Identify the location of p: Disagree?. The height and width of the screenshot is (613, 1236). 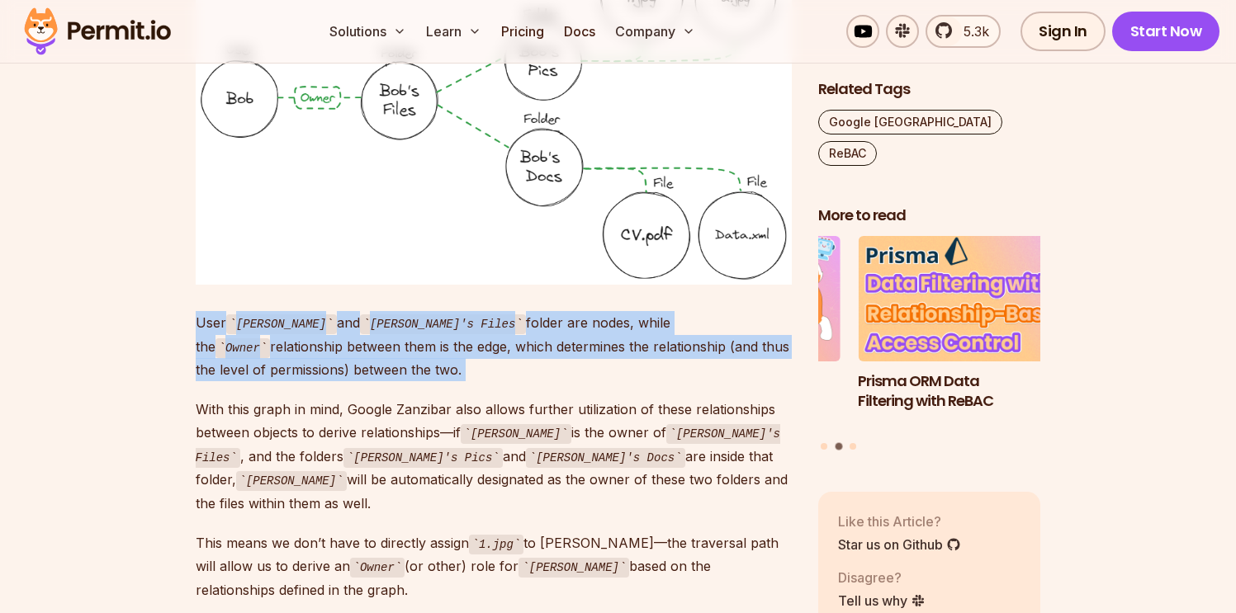
(882, 577).